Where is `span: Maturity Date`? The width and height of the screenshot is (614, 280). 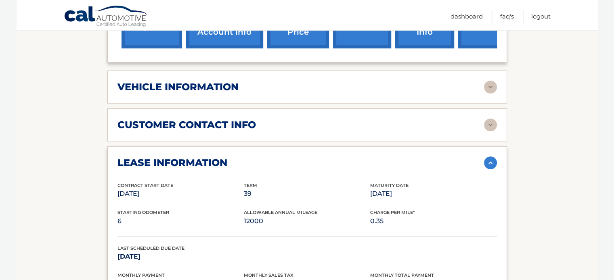 span: Maturity Date is located at coordinates (389, 186).